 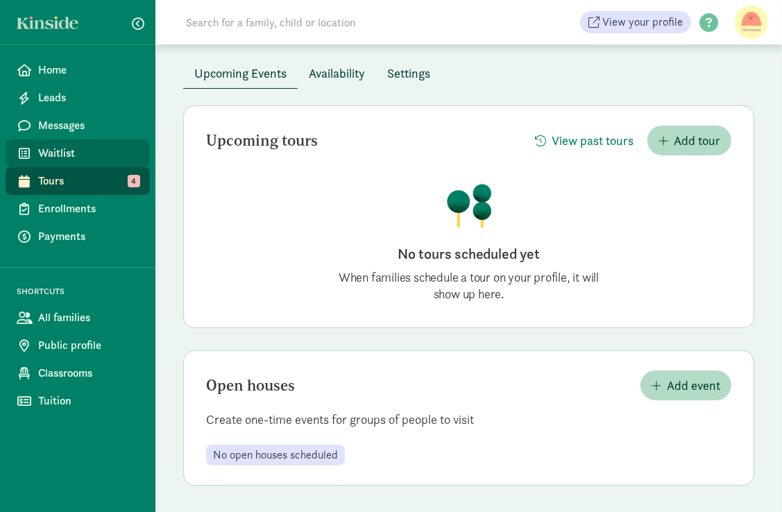 What do you see at coordinates (469, 286) in the screenshot?
I see `p: When families schedule a tour on your profile, it will show up here.` at bounding box center [469, 286].